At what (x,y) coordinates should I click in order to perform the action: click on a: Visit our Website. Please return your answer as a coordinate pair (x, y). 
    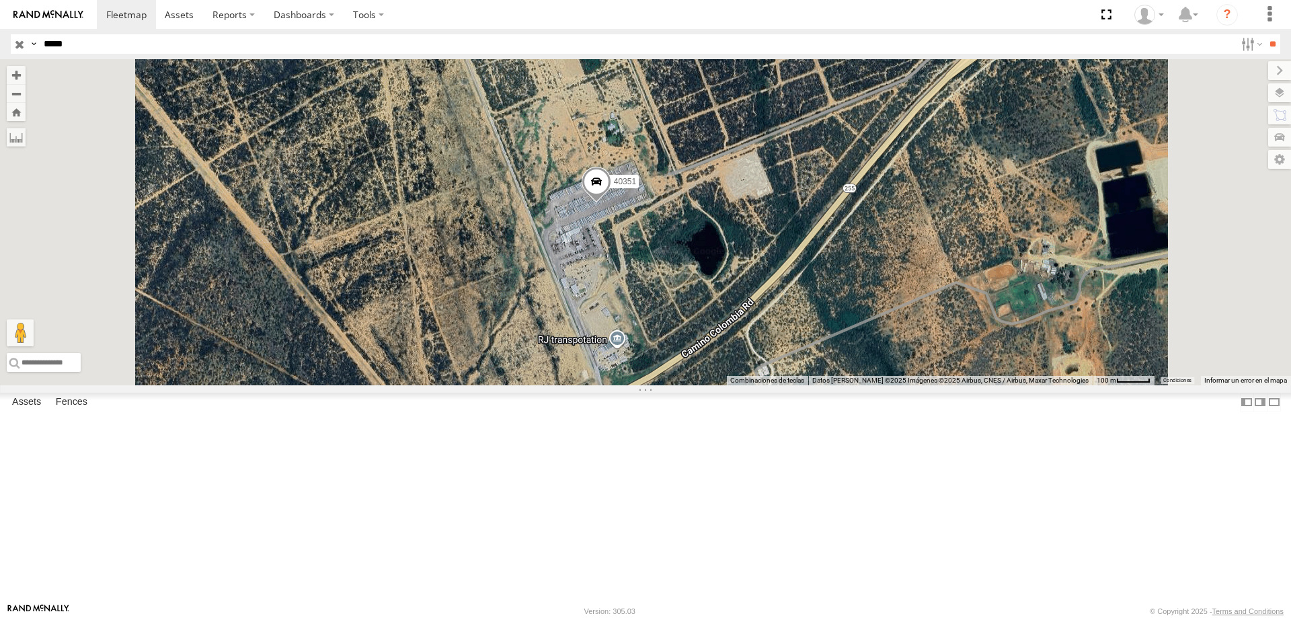
    Looking at the image, I should click on (38, 611).